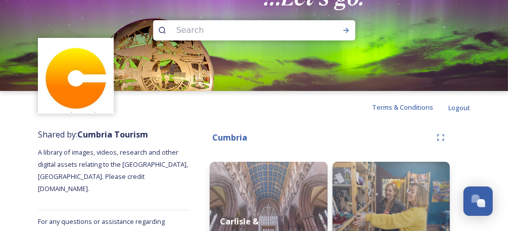  What do you see at coordinates (410, 107) in the screenshot?
I see `a: Terms & Conditions` at bounding box center [410, 107].